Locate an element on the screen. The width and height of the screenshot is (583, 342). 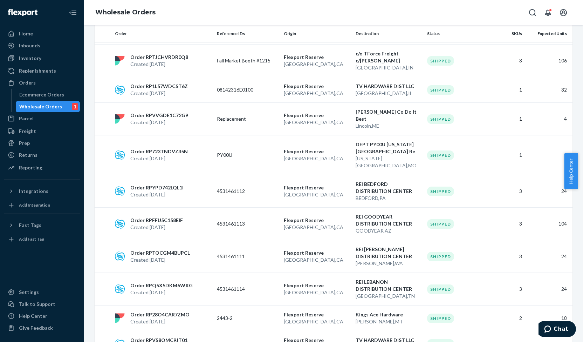
p: Order RPFFU5C158EIF is located at coordinates (157, 220).